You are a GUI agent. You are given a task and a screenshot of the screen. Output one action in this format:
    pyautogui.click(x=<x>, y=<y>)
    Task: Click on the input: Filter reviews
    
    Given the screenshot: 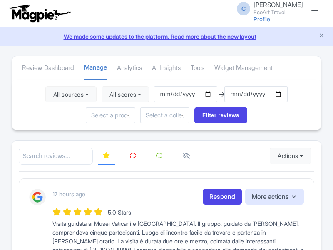 What is the action you would take?
    pyautogui.click(x=220, y=115)
    